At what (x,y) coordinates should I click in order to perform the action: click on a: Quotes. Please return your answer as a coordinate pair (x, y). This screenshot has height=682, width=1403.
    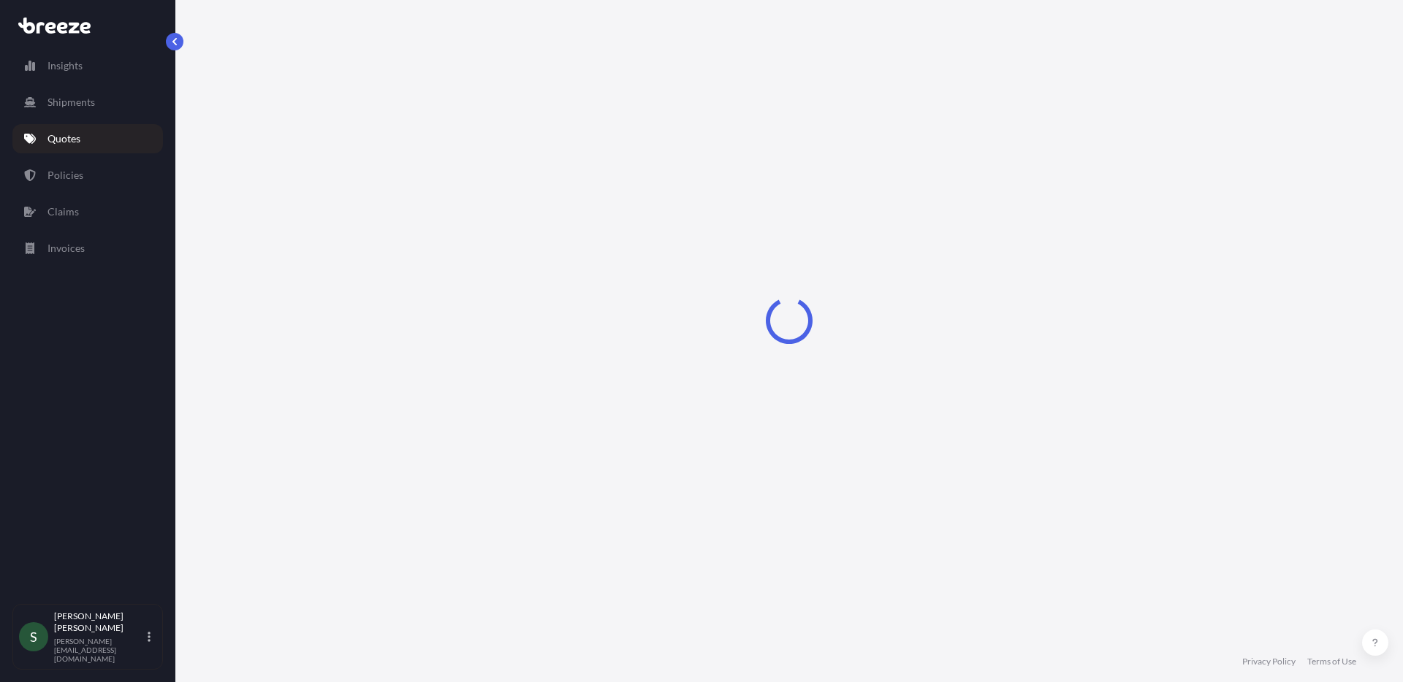
    Looking at the image, I should click on (88, 139).